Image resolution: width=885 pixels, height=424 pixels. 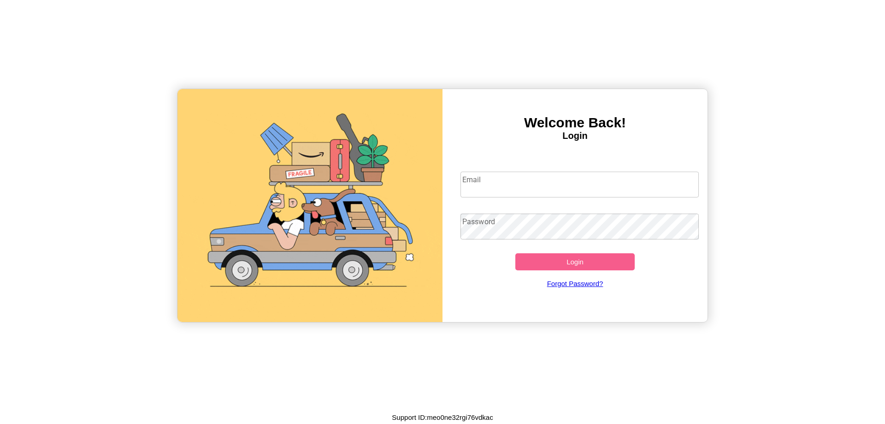 I want to click on p: Support ID: meo0ne32rgi76vdkac, so click(x=442, y=417).